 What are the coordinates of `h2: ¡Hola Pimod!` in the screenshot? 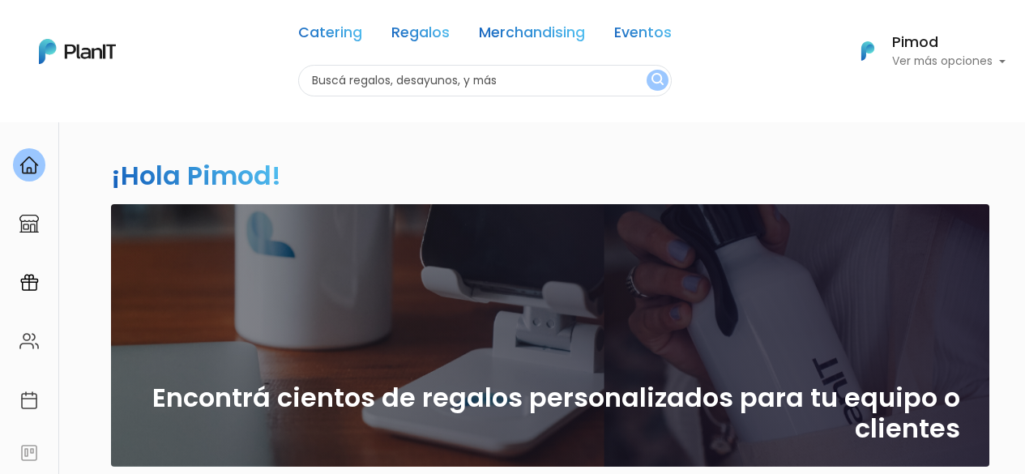 It's located at (196, 175).